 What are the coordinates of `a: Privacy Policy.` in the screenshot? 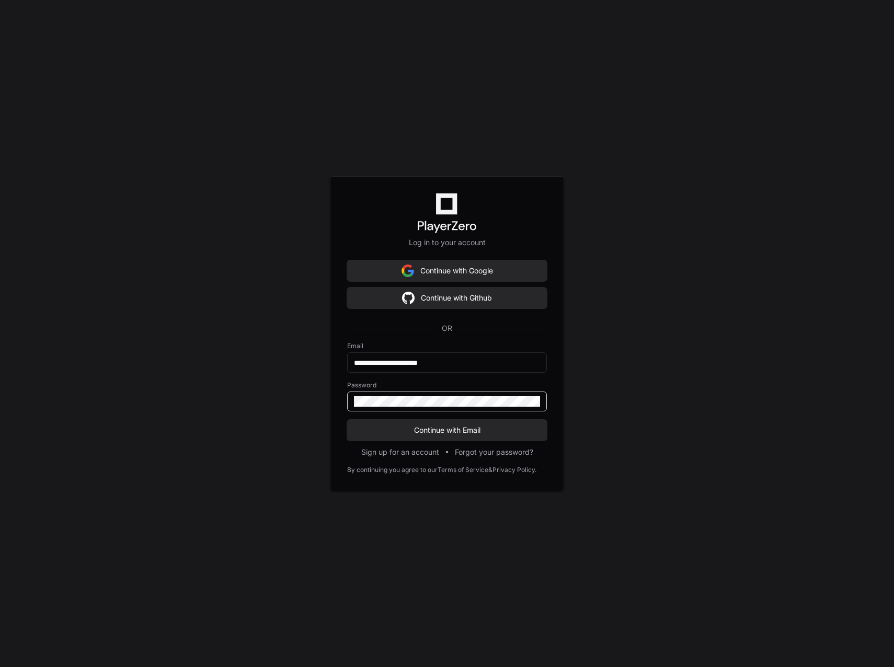 It's located at (514, 470).